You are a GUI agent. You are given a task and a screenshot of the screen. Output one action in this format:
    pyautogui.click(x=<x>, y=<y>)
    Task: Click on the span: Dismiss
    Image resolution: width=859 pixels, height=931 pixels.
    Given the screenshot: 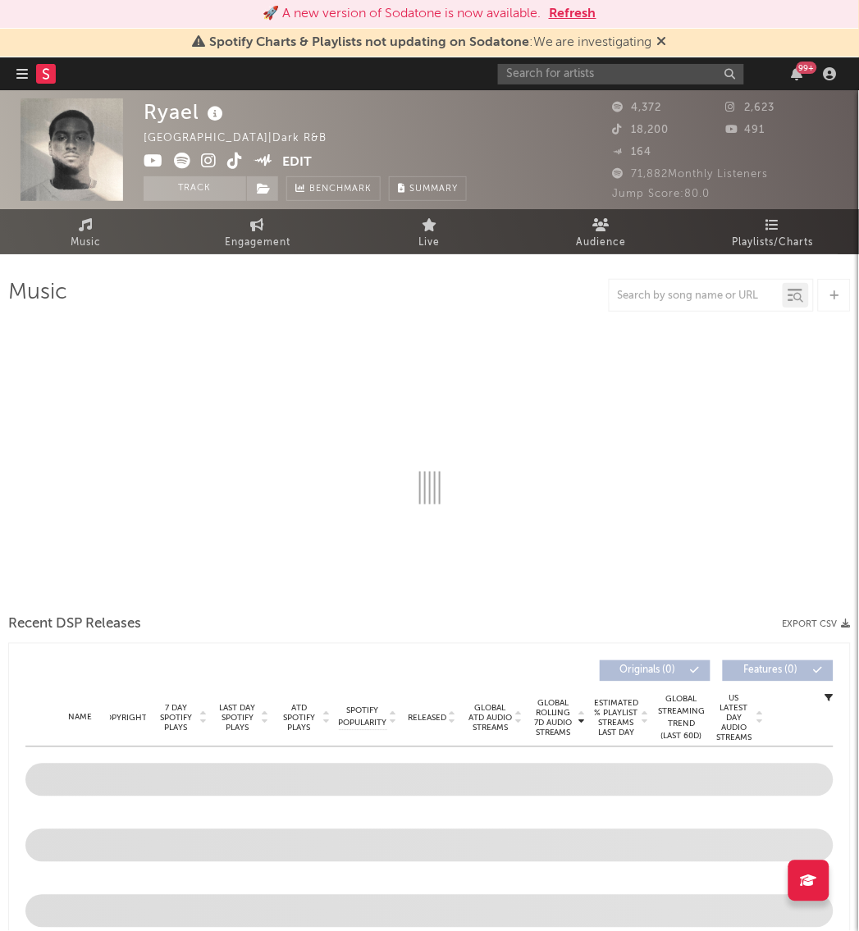 What is the action you would take?
    pyautogui.click(x=662, y=43)
    